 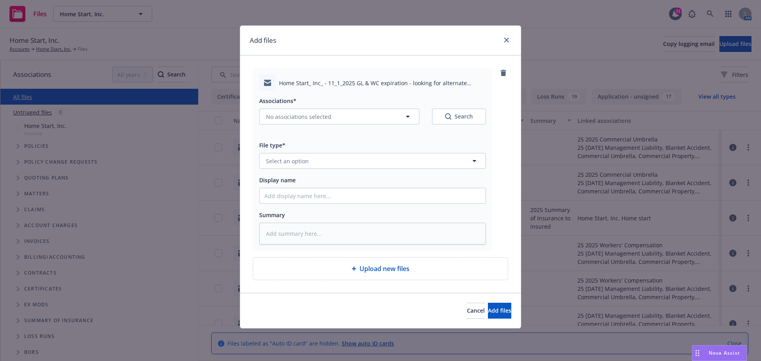 I want to click on span: Cancel, so click(x=476, y=310).